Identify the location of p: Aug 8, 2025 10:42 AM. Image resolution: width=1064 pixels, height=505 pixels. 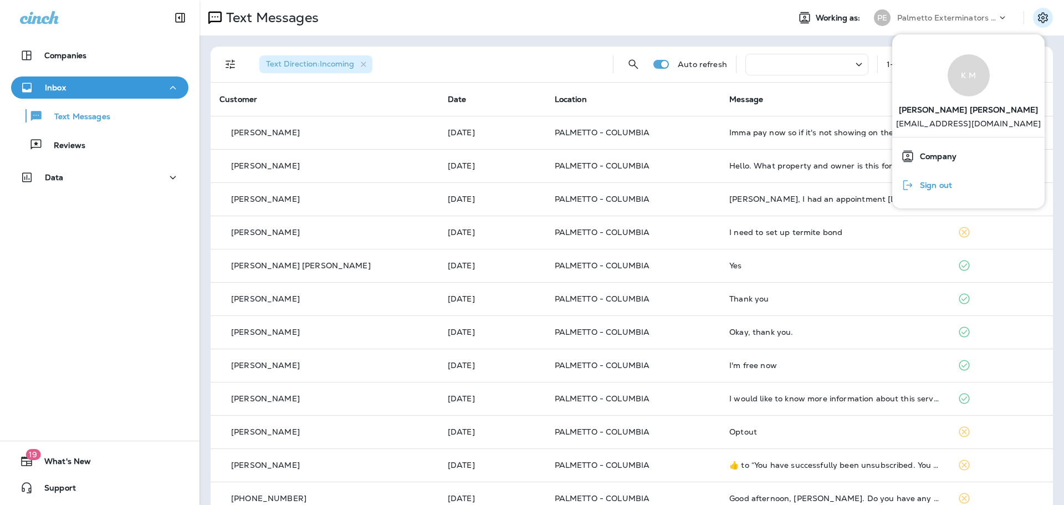
(492, 398).